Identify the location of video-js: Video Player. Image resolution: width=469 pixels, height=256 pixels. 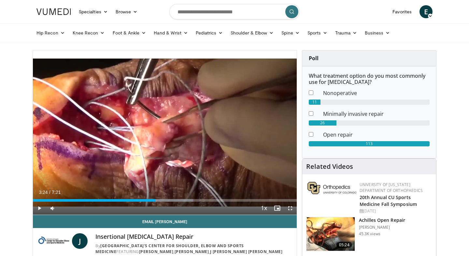
(165, 133).